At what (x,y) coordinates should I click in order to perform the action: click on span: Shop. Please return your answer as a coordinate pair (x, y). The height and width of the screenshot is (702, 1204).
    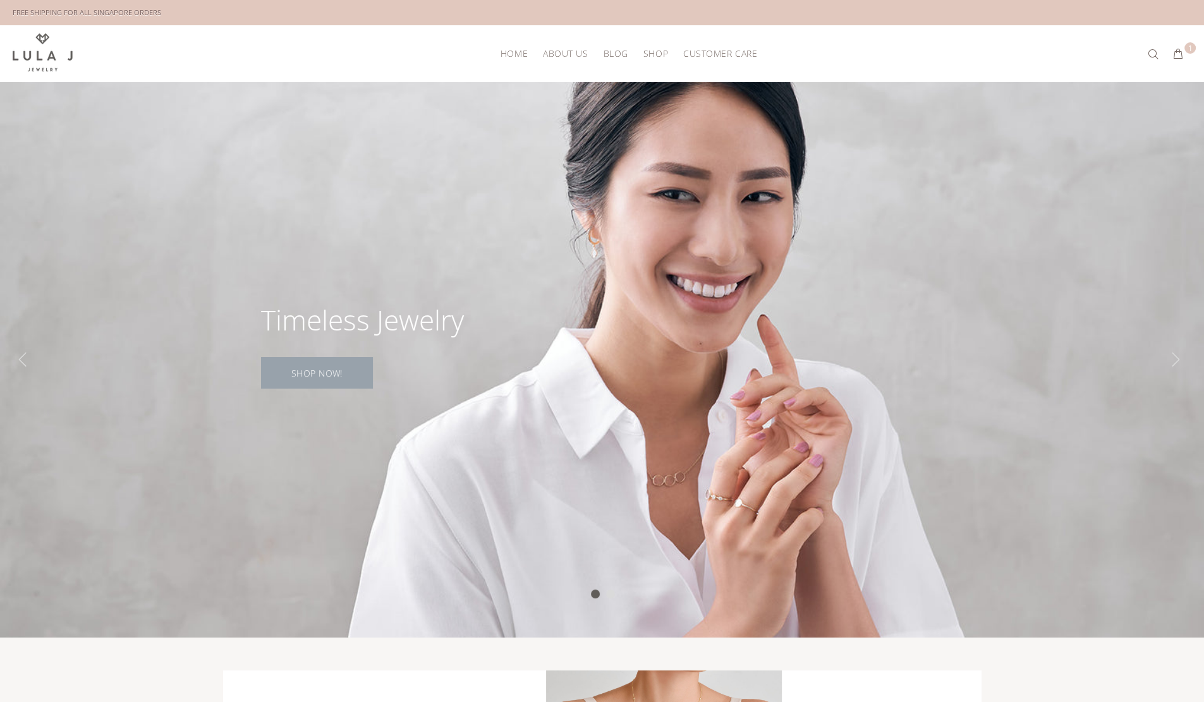
    Looking at the image, I should click on (655, 53).